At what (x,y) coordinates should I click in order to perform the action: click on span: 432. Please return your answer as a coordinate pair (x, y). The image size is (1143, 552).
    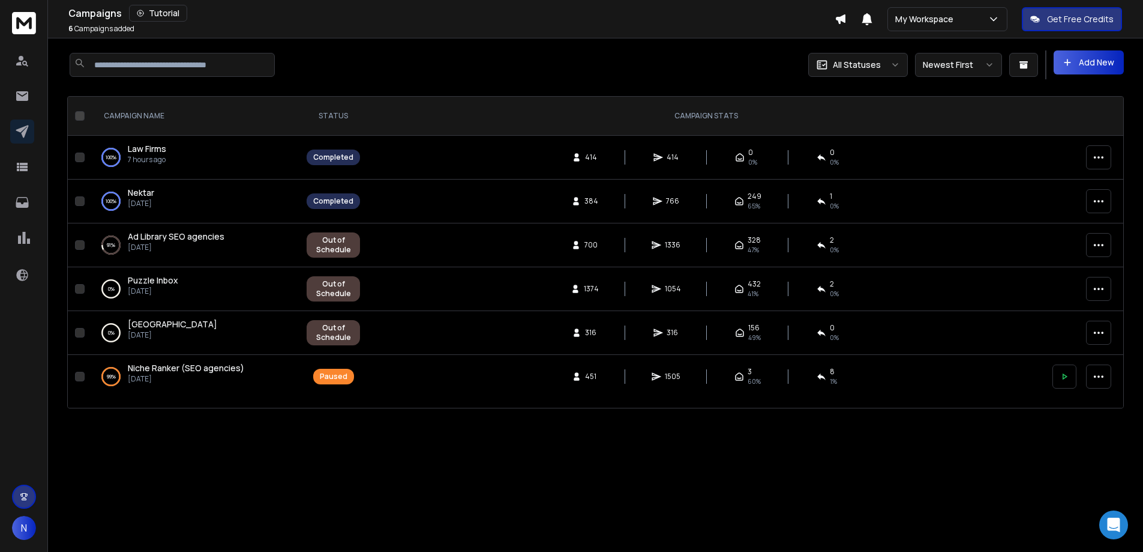
    Looking at the image, I should click on (754, 284).